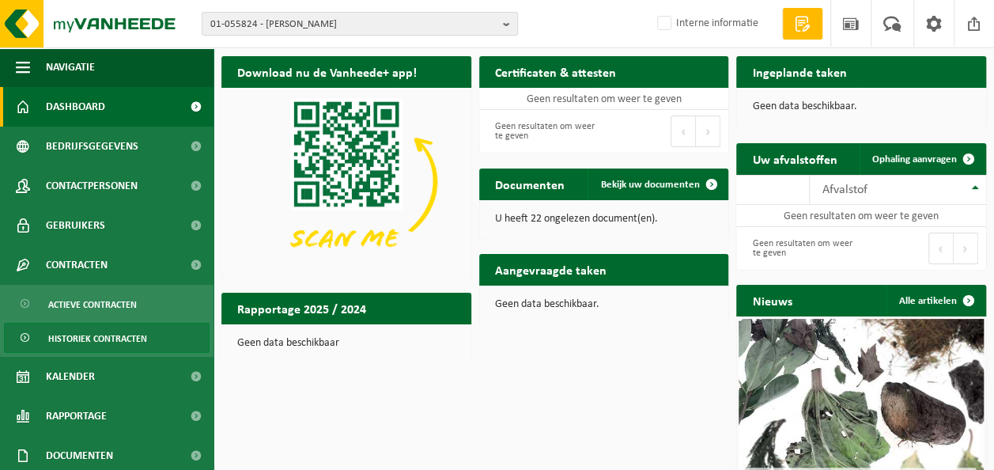  I want to click on h2: Certificaten & attesten, so click(555, 71).